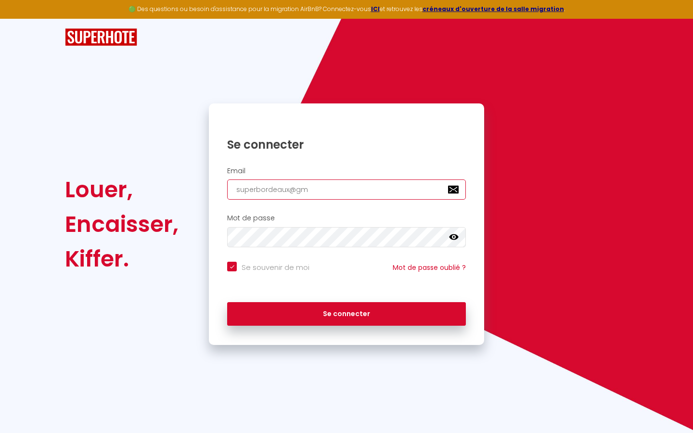 This screenshot has height=433, width=693. What do you see at coordinates (122, 259) in the screenshot?
I see `div: Kiffer.` at bounding box center [122, 259].